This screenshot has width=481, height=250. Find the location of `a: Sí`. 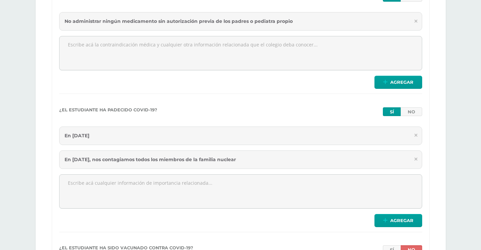

a: Sí is located at coordinates (392, 112).